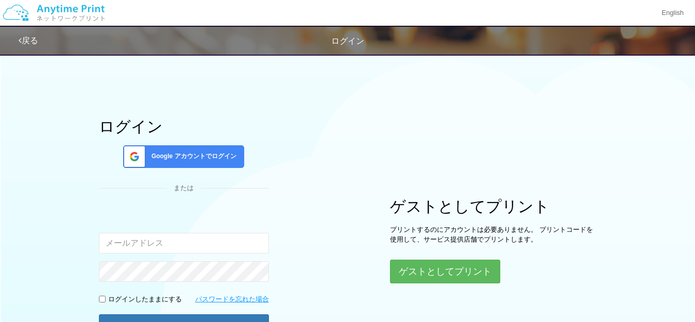 The width and height of the screenshot is (695, 322). What do you see at coordinates (184, 188) in the screenshot?
I see `div: または` at bounding box center [184, 188].